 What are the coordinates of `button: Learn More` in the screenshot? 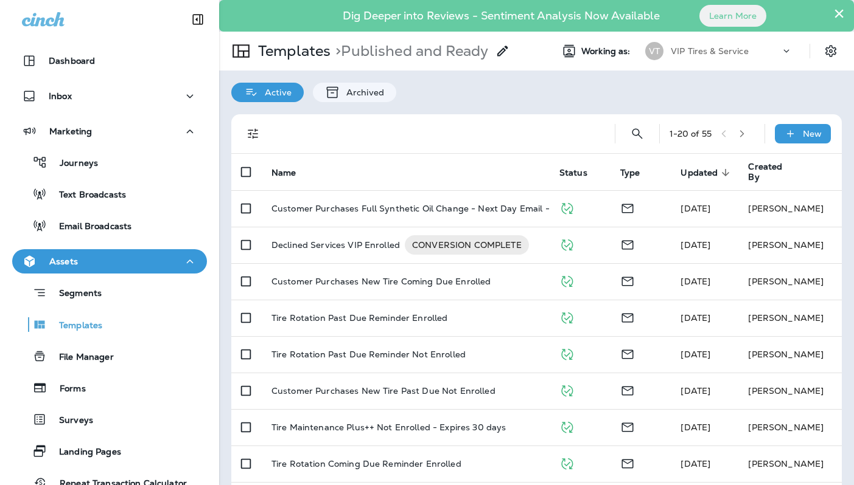 It's located at (732, 16).